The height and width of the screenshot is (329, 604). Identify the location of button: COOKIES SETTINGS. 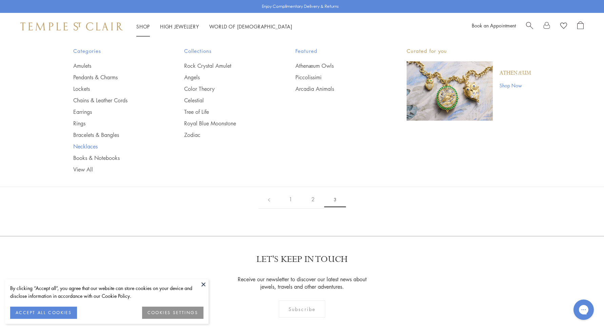
(172, 313).